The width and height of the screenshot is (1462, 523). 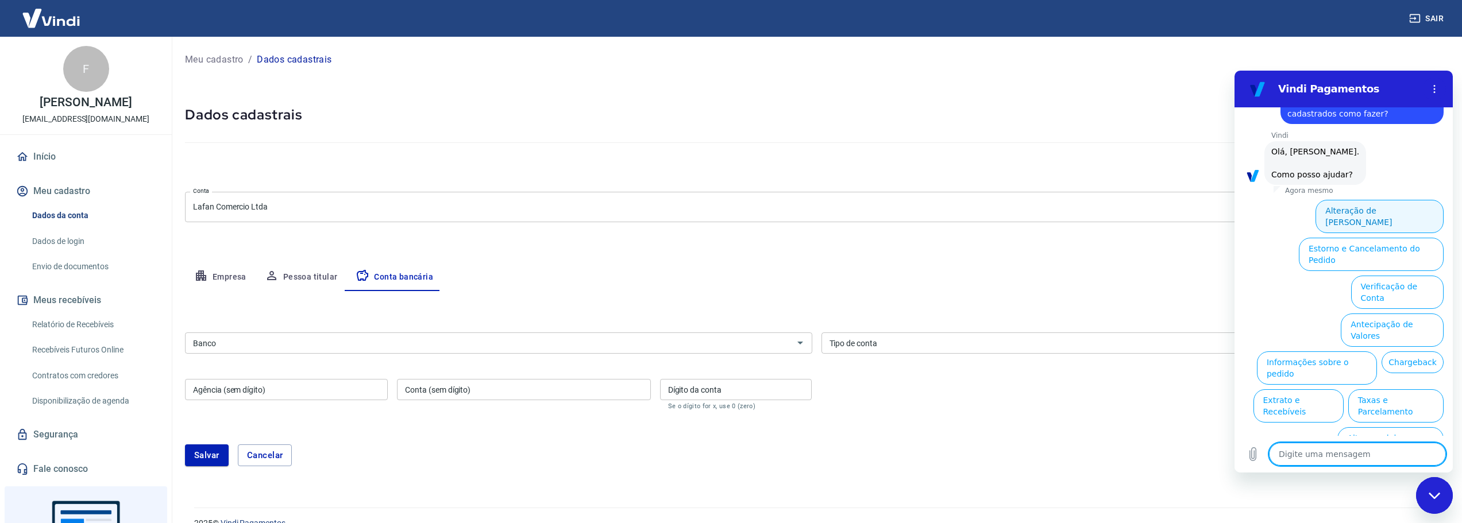 What do you see at coordinates (137, 184) in the screenshot?
I see `button: Estorno e Cancelamento do Pedido` at bounding box center [137, 184].